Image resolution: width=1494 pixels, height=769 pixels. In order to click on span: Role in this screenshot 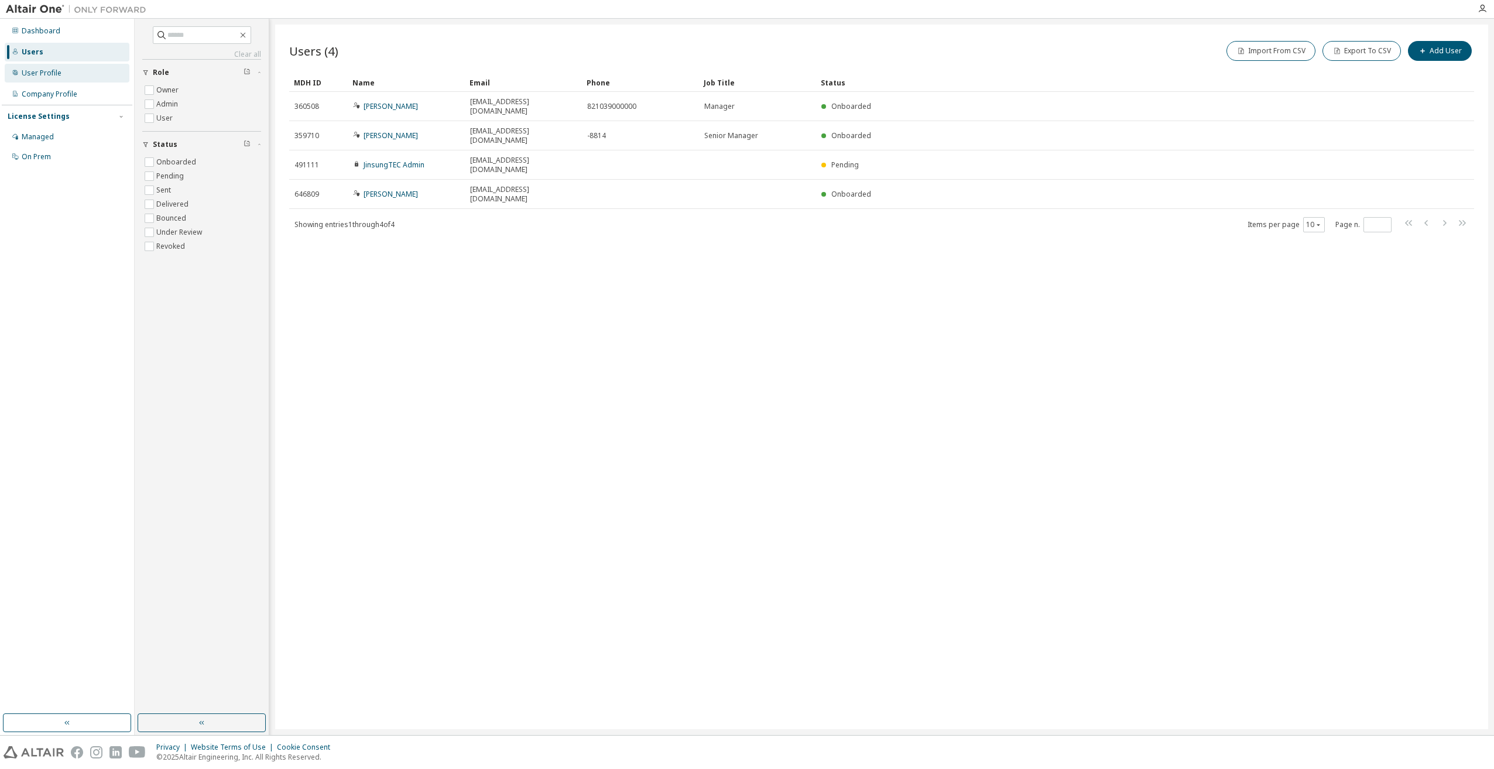, I will do `click(161, 73)`.